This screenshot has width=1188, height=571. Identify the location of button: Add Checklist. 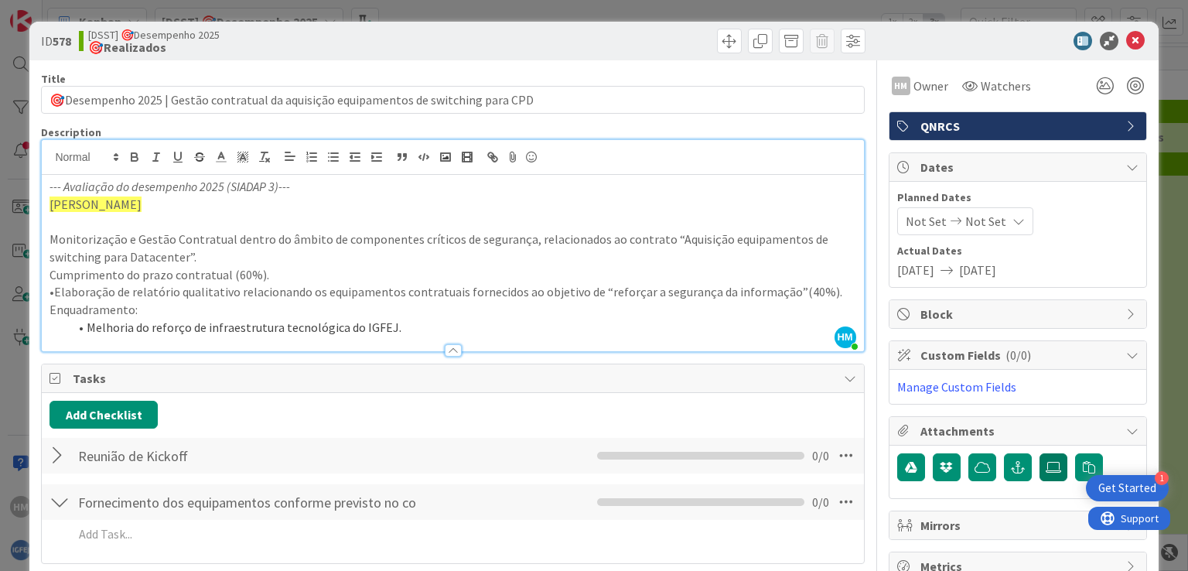
(104, 414).